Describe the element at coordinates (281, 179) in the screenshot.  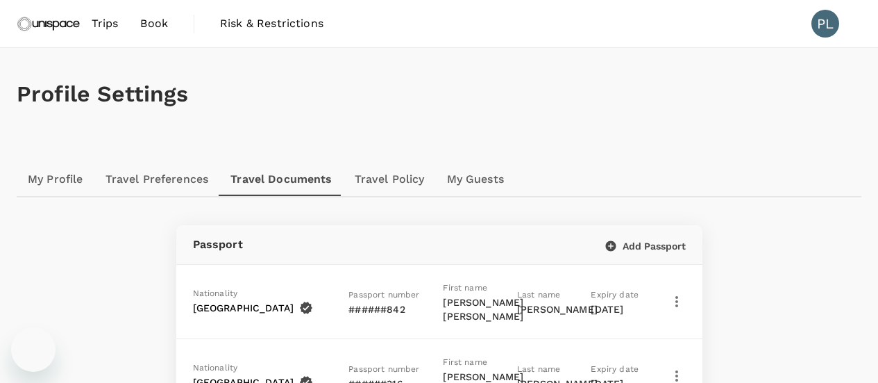
I see `a: Travel Documents` at that location.